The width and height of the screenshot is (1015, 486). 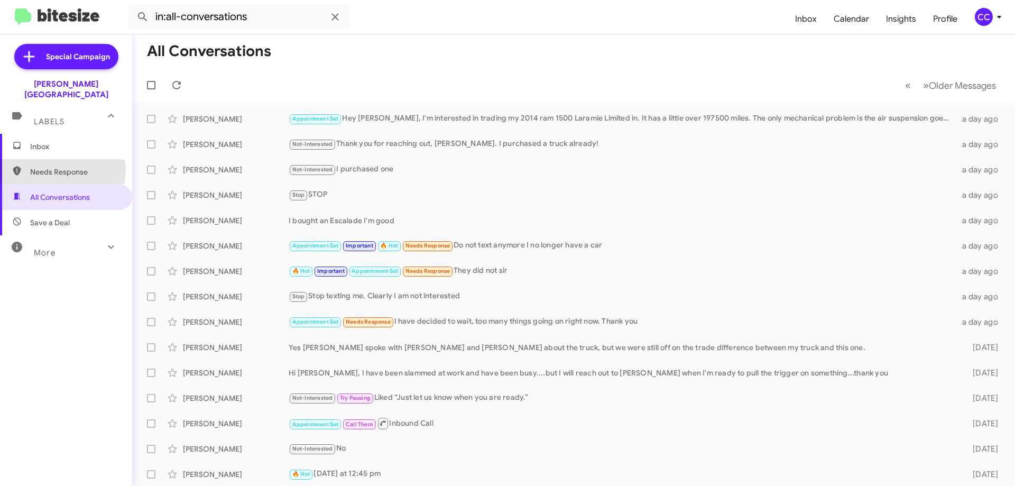 What do you see at coordinates (355, 398) in the screenshot?
I see `span: Try Pausing` at bounding box center [355, 398].